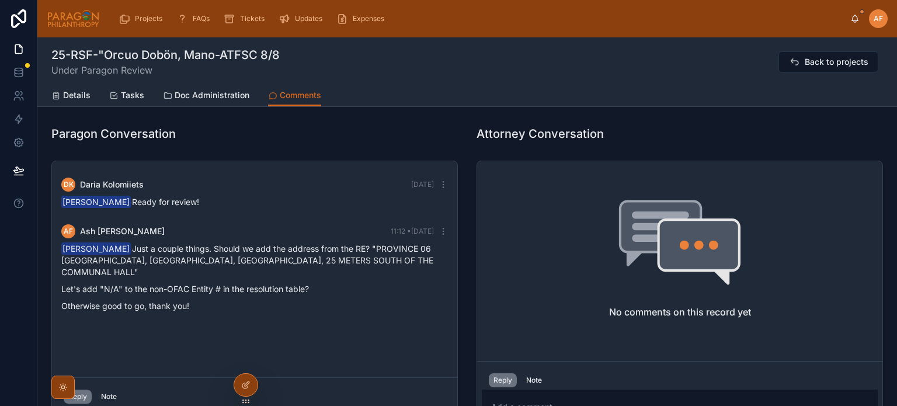  What do you see at coordinates (303, 19) in the screenshot?
I see `a: Updates` at bounding box center [303, 19].